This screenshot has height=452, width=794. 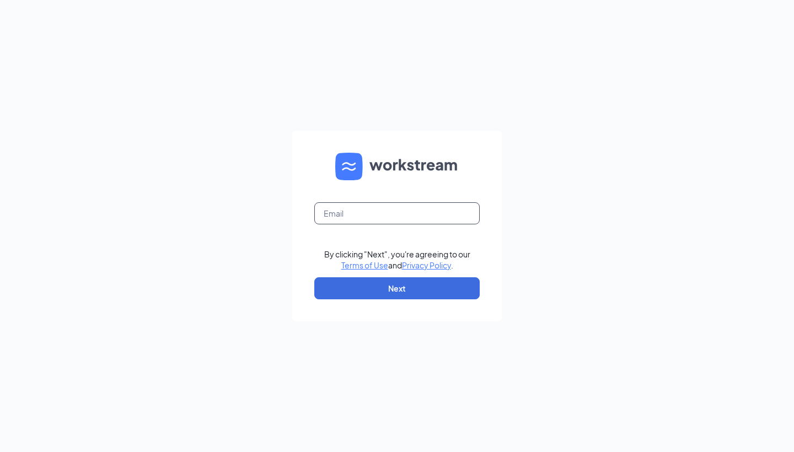 I want to click on img: WS logo and Workstream text, so click(x=397, y=166).